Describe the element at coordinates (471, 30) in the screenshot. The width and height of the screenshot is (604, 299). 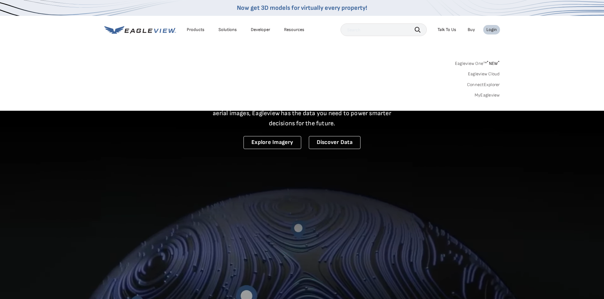
I see `a: Buy` at that location.